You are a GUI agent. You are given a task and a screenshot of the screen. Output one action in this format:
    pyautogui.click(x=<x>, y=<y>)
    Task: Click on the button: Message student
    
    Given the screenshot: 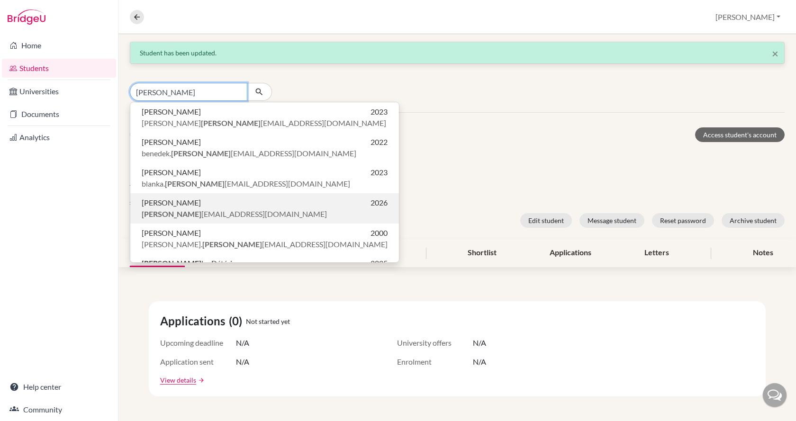 What is the action you would take?
    pyautogui.click(x=612, y=220)
    